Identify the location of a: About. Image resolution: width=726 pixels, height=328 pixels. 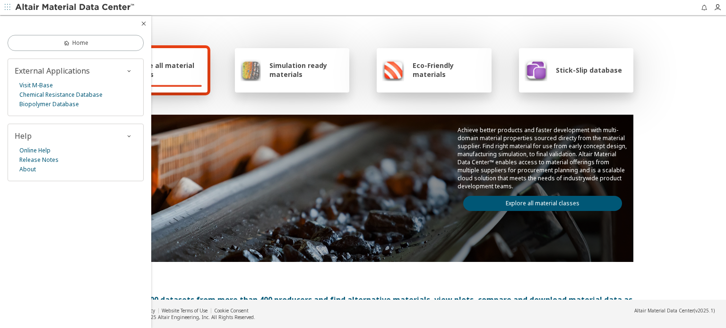
(27, 170).